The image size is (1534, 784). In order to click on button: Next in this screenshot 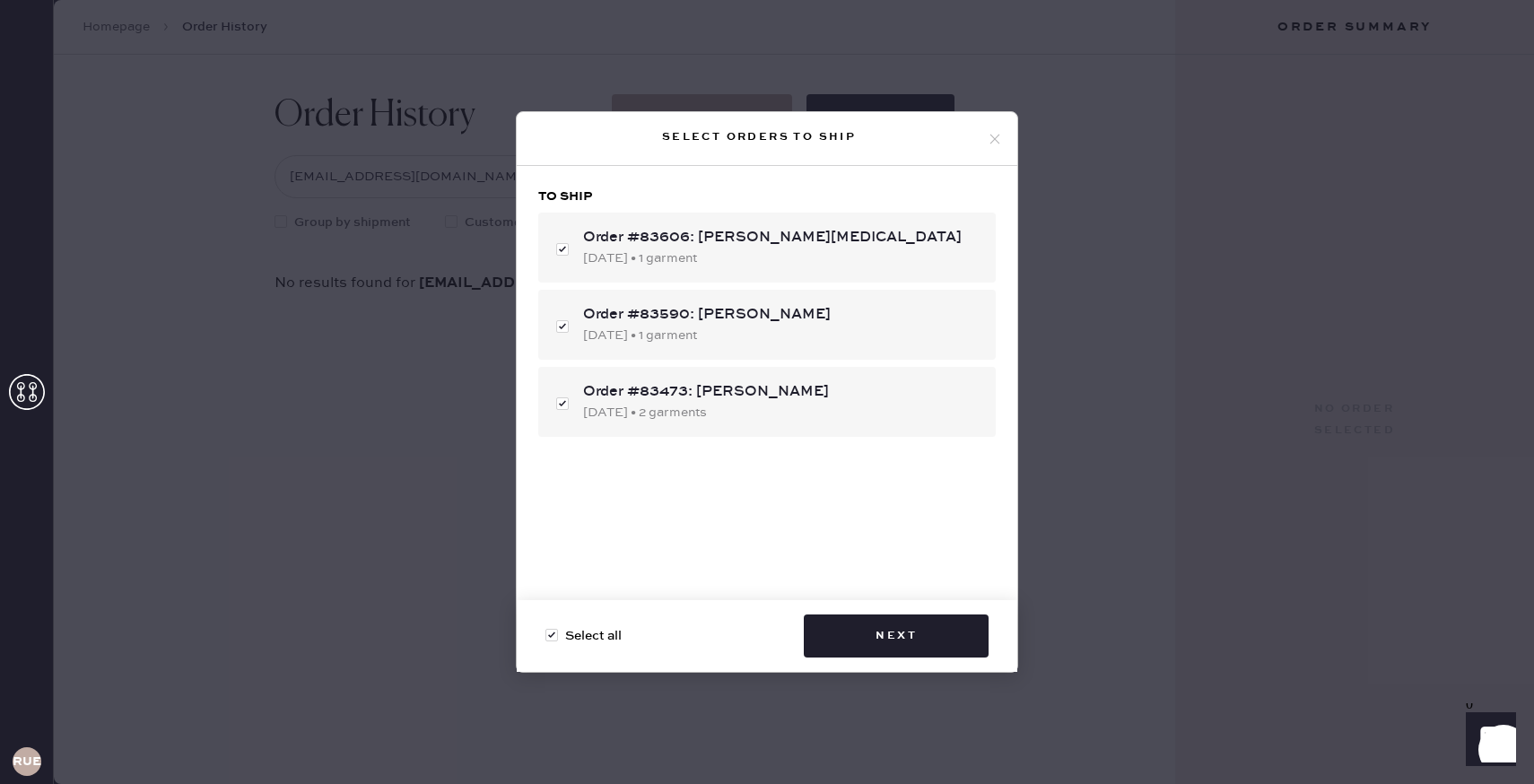, I will do `click(896, 636)`.